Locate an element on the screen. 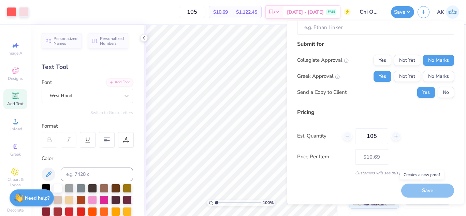 The height and width of the screenshot is (216, 466). div: Send a Copy to Client is located at coordinates (322, 92).